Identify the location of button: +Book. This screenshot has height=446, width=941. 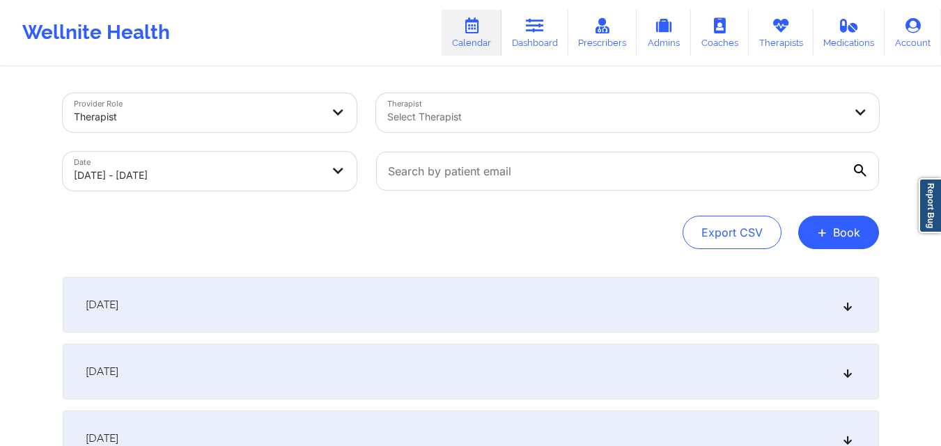
(838, 233).